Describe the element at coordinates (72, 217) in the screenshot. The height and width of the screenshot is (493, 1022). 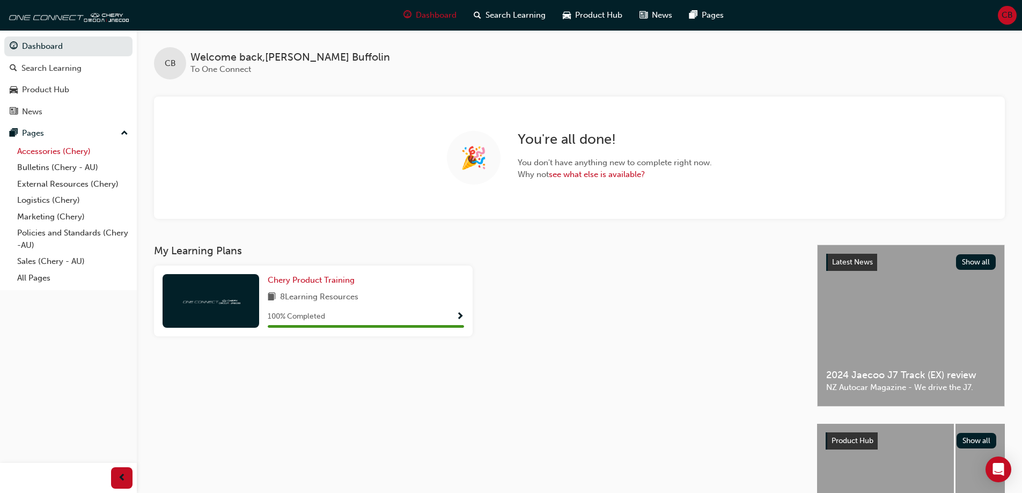
I see `a: Marketing (Chery)` at that location.